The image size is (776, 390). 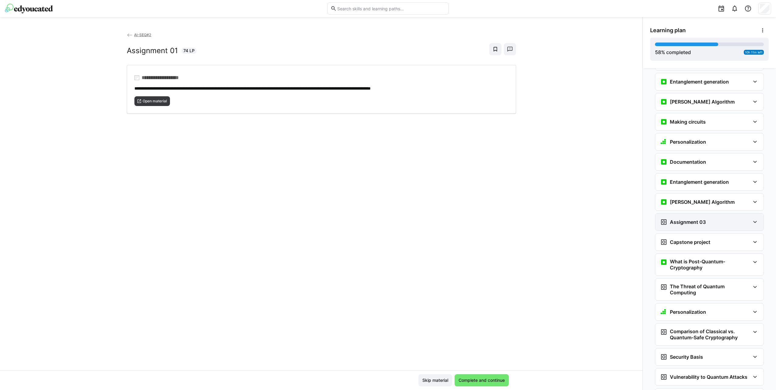 What do you see at coordinates (152, 101) in the screenshot?
I see `button: Open material` at bounding box center [152, 101].